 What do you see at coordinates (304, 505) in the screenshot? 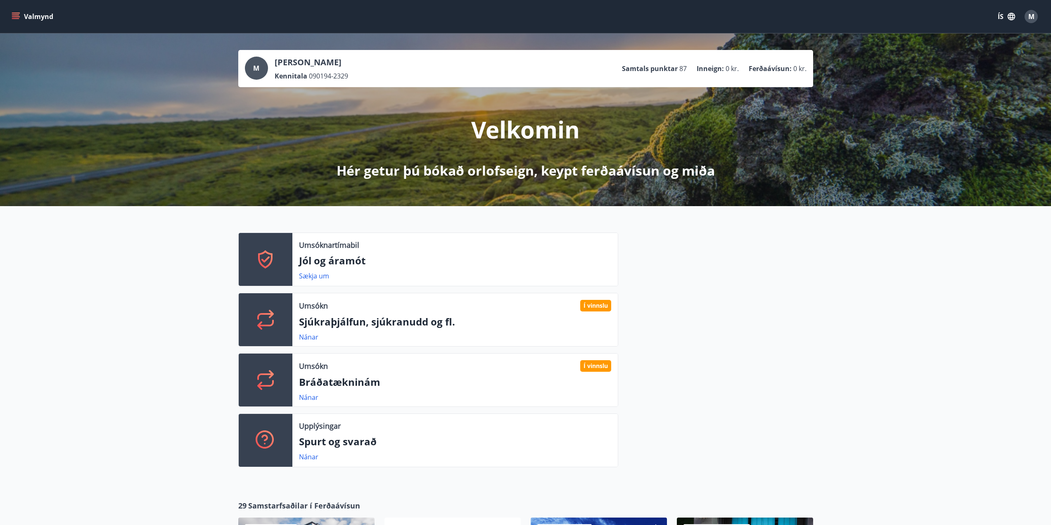
I see `span: Samstarfsaðilar í Ferðaávísun` at bounding box center [304, 505].